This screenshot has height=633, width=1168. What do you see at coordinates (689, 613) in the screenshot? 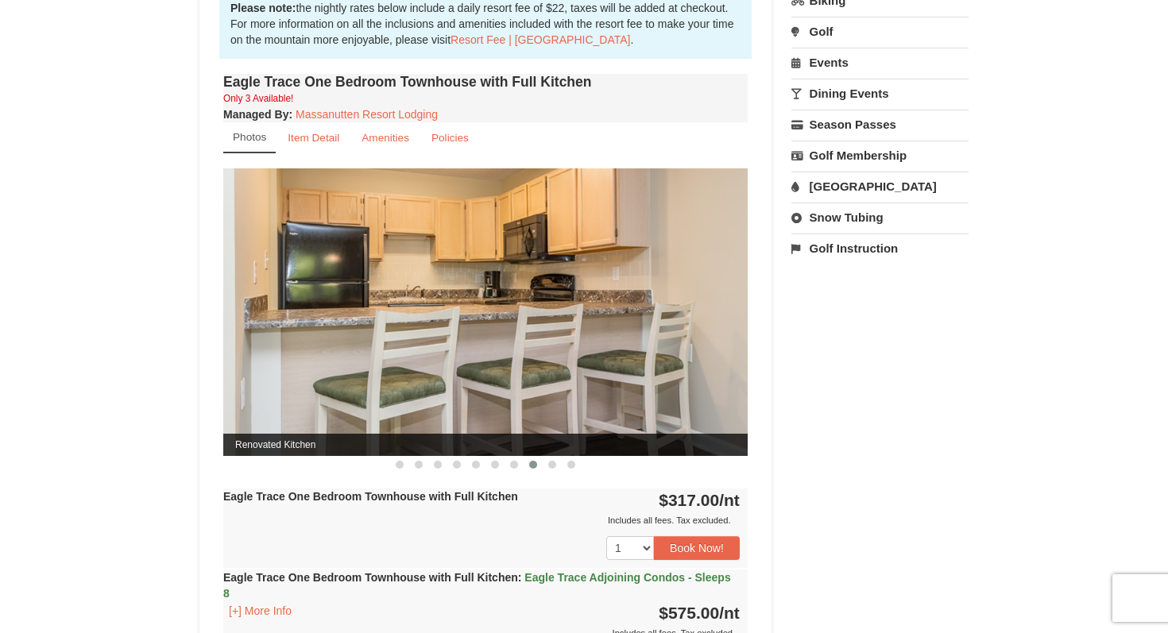
I see `span: $575.00` at bounding box center [689, 613].